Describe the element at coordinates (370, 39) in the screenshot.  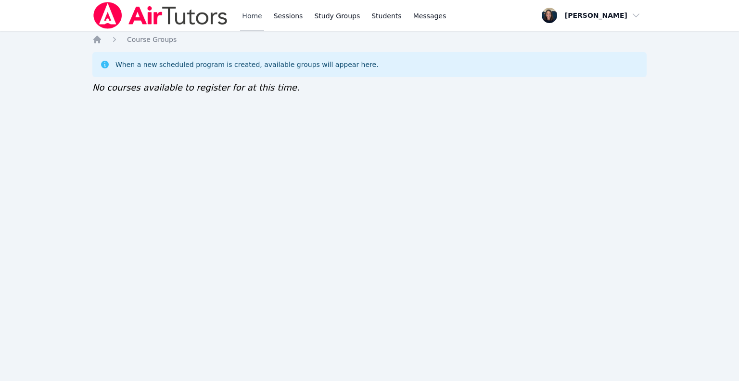
I see `nav: Breadcrumb` at that location.